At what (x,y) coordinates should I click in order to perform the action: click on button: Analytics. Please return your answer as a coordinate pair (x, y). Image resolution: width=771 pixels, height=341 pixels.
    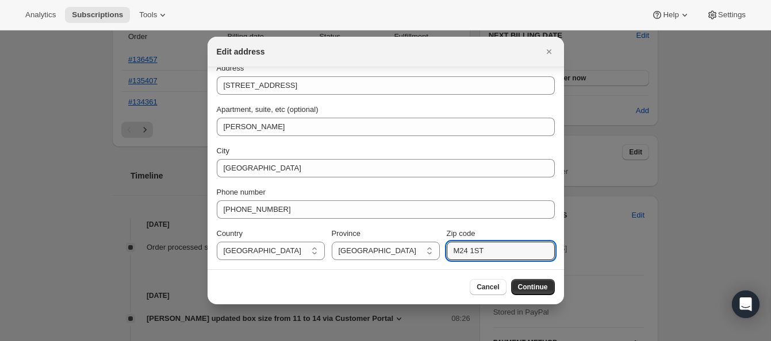
    Looking at the image, I should click on (40, 15).